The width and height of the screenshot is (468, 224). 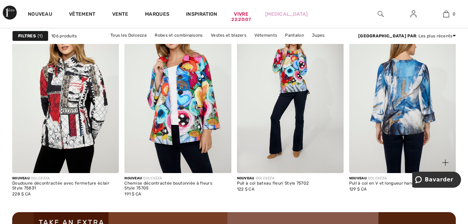 What do you see at coordinates (454, 14) in the screenshot?
I see `span: 0` at bounding box center [454, 14].